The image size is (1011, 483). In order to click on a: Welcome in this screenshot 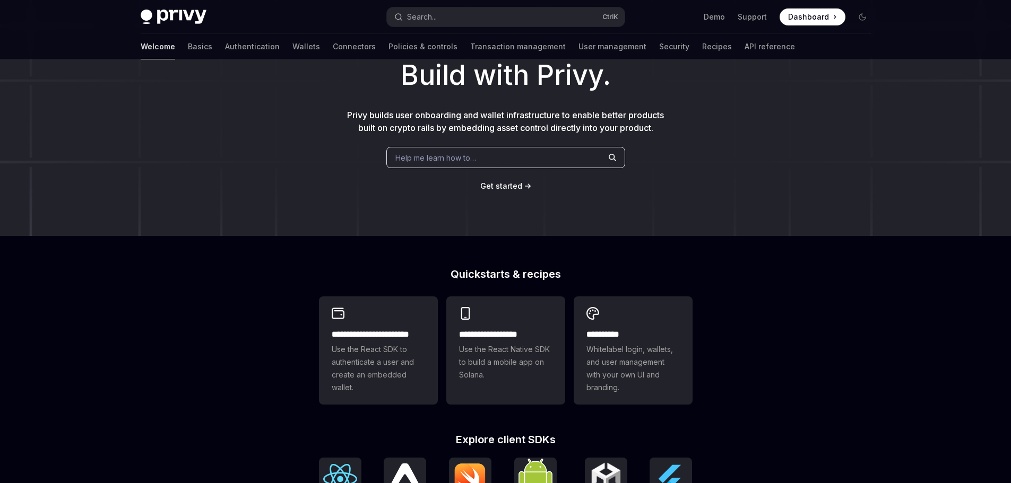, I will do `click(158, 47)`.